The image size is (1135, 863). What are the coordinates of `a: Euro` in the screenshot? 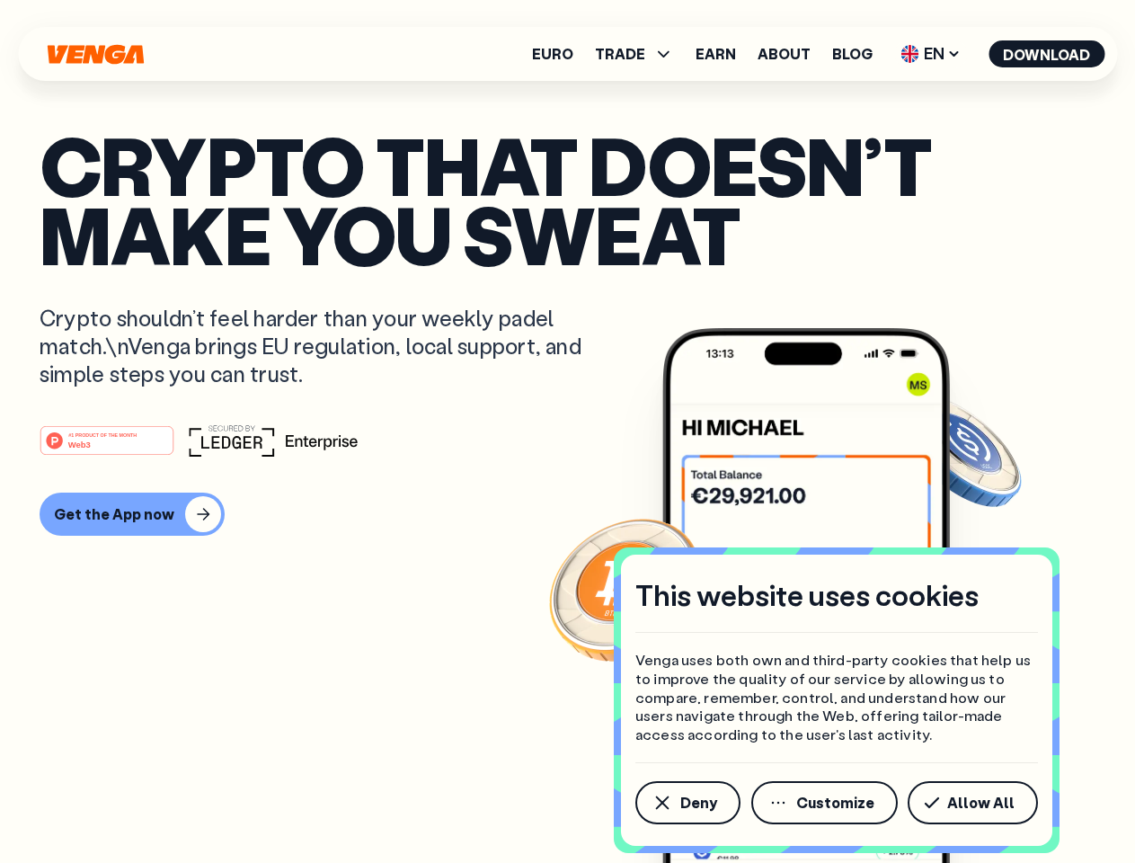 It's located at (553, 54).